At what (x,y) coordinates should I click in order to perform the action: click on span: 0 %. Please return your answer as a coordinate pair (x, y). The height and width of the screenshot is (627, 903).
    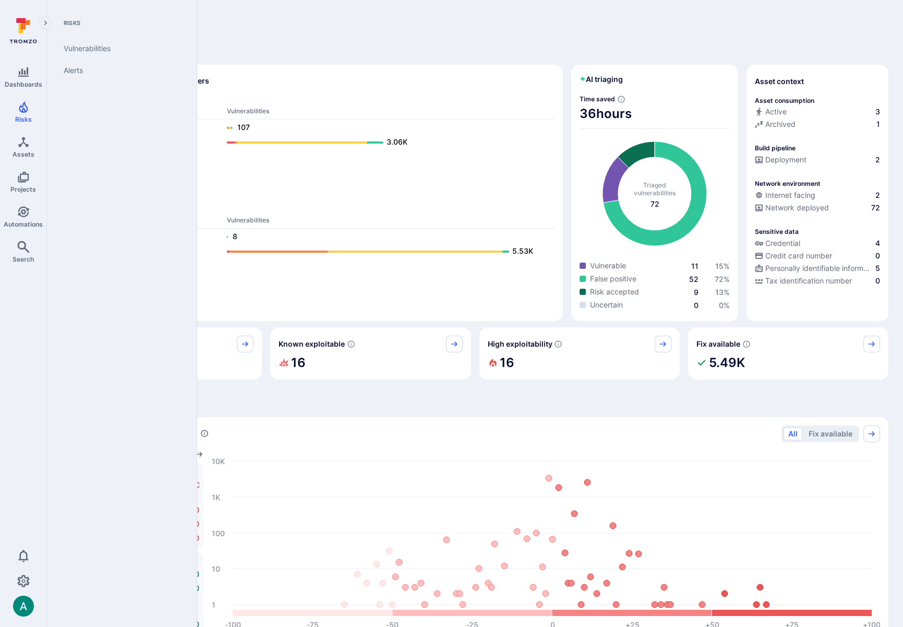
    Looking at the image, I should click on (724, 305).